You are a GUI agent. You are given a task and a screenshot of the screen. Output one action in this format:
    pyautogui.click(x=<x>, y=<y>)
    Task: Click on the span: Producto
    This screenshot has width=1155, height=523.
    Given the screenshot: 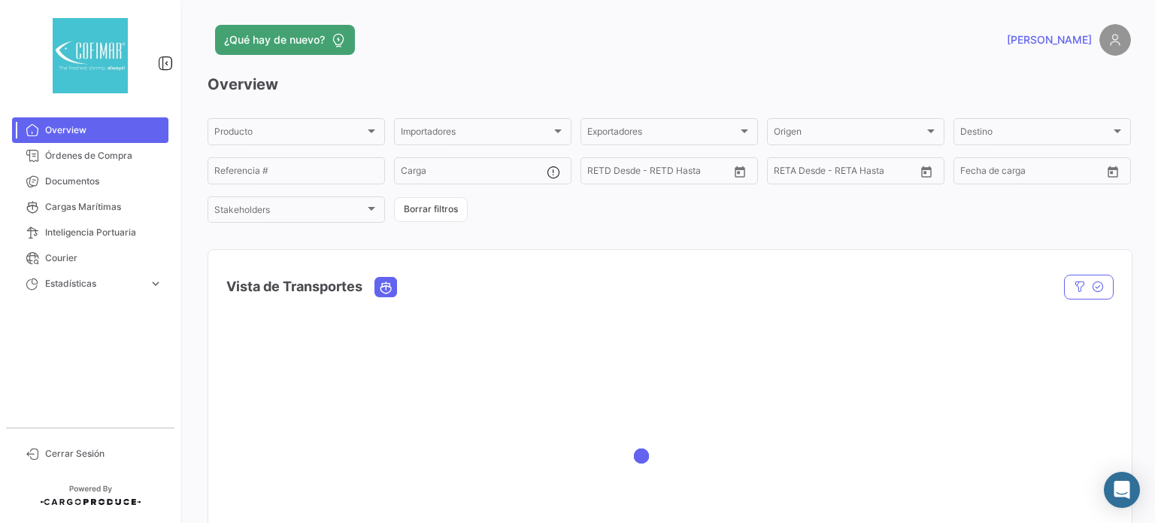 What is the action you would take?
    pyautogui.click(x=289, y=134)
    